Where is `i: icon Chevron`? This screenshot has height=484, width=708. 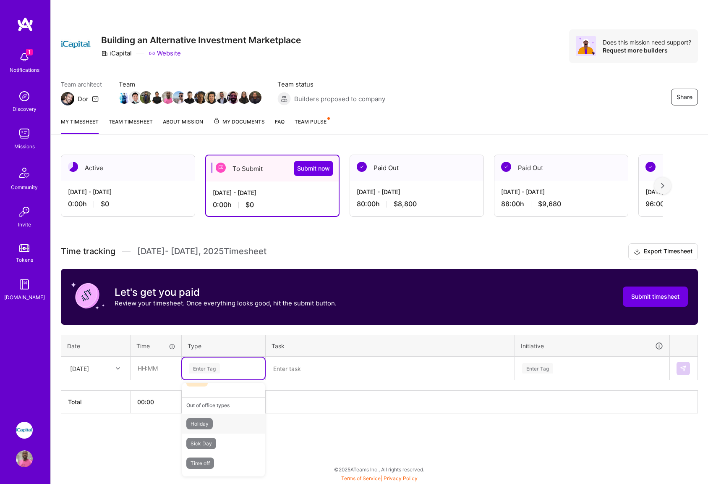
i: icon Chevron is located at coordinates (118, 368).